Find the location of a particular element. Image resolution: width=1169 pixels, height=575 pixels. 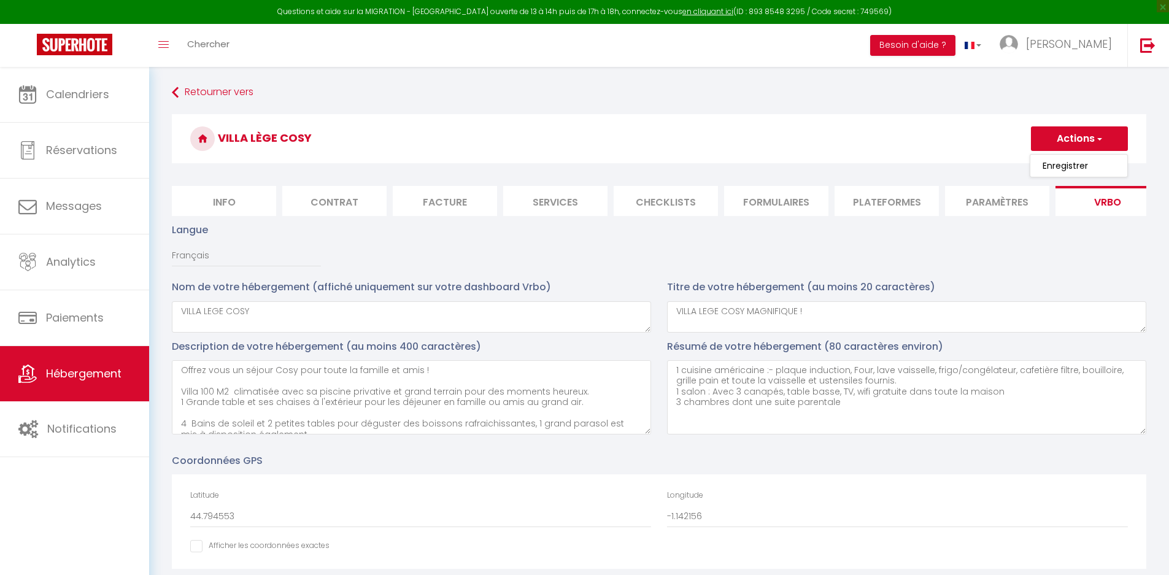

img: logout is located at coordinates (1147, 45).